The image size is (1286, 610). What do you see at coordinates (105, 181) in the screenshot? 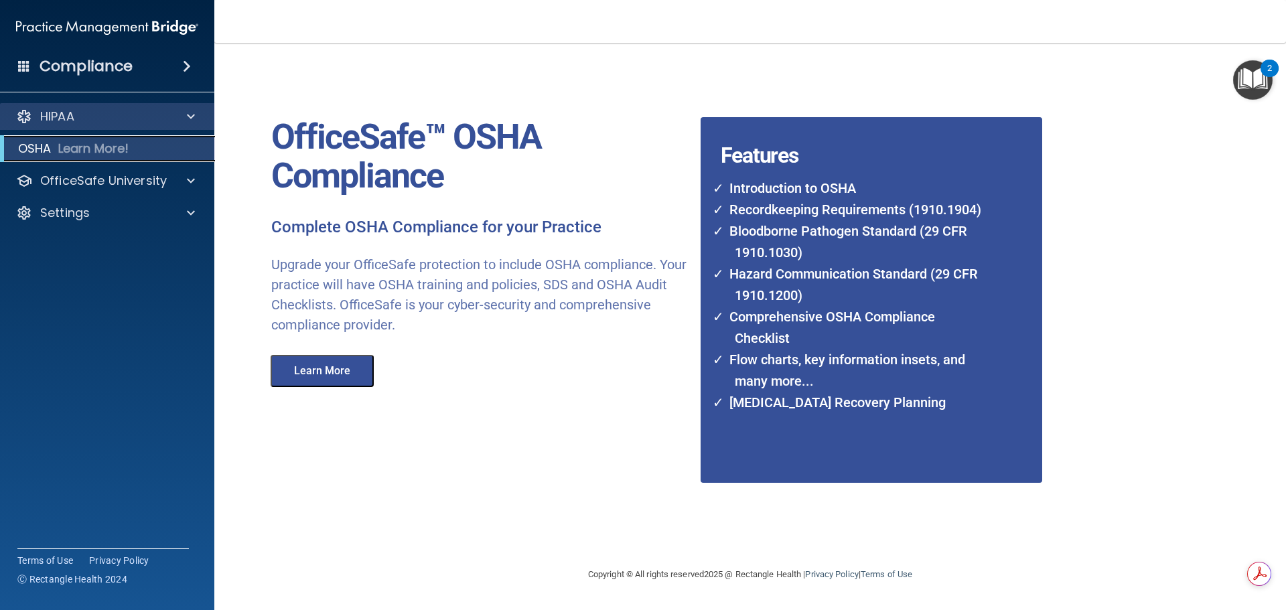
I see `a: OfficeSafe University` at bounding box center [105, 181].